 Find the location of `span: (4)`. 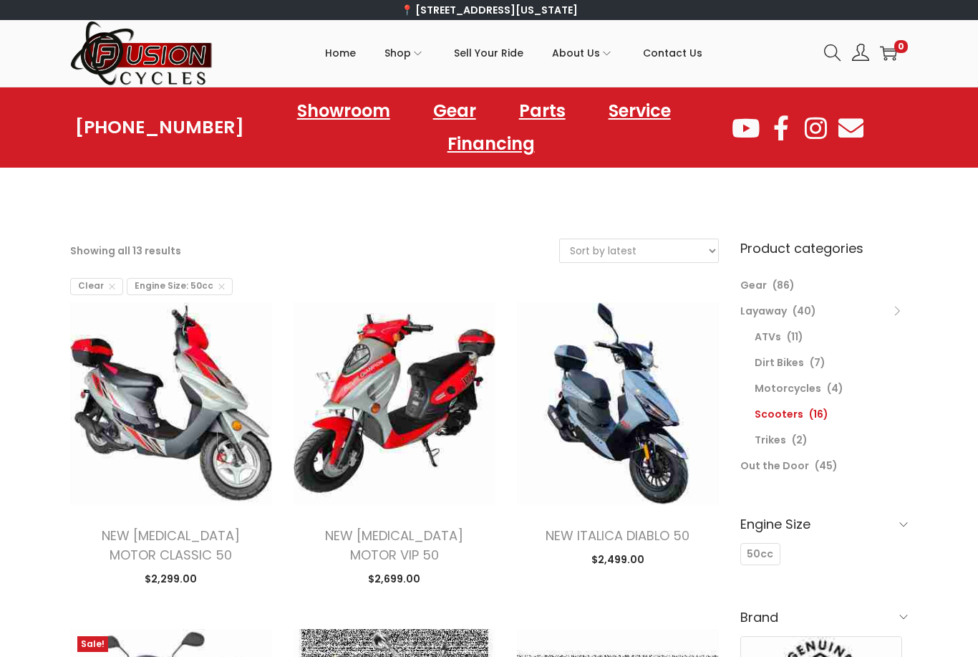

span: (4) is located at coordinates (835, 388).